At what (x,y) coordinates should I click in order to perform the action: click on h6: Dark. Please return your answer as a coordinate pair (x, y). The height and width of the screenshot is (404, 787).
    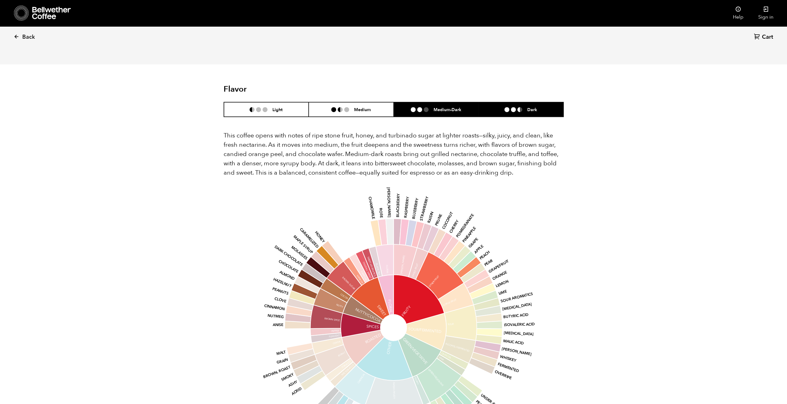
    Looking at the image, I should click on (532, 109).